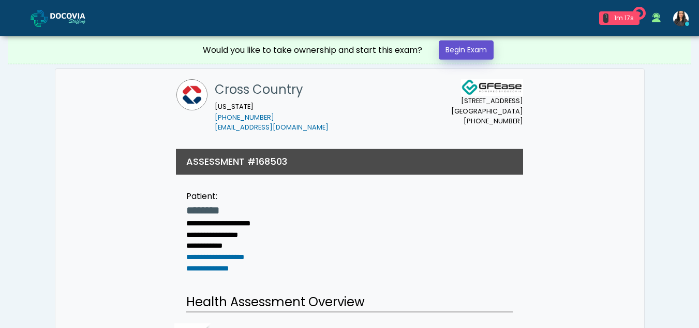 The height and width of the screenshot is (328, 699). What do you see at coordinates (192, 95) in the screenshot?
I see `img: Cross Country` at bounding box center [192, 95].